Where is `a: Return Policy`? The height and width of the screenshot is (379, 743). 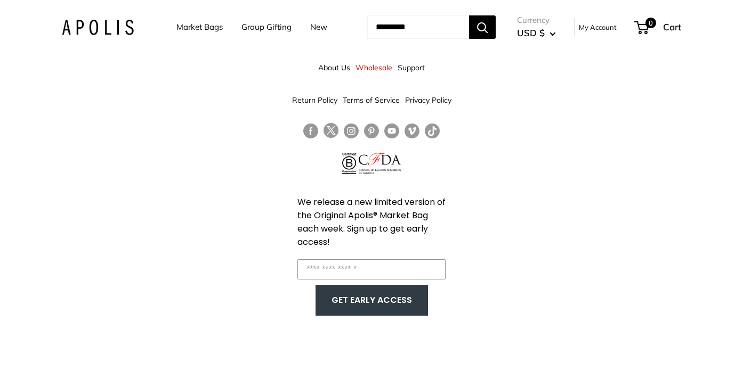
a: Return Policy is located at coordinates (314, 100).